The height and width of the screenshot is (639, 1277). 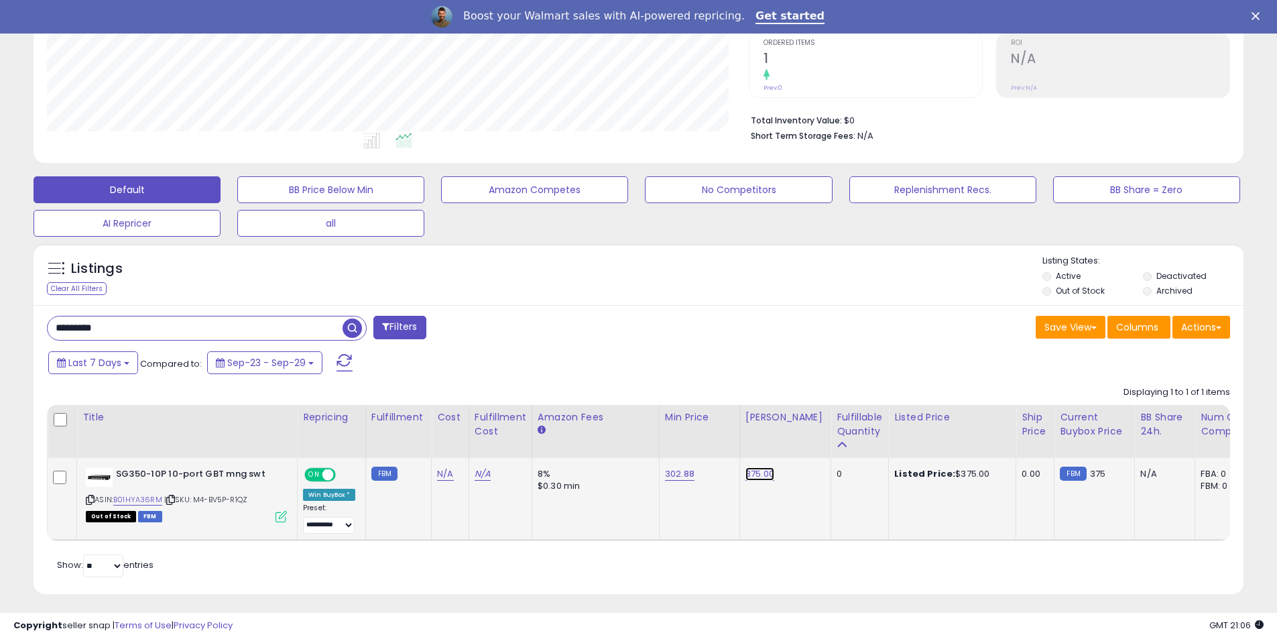 I want to click on div: Listed Price, so click(x=952, y=417).